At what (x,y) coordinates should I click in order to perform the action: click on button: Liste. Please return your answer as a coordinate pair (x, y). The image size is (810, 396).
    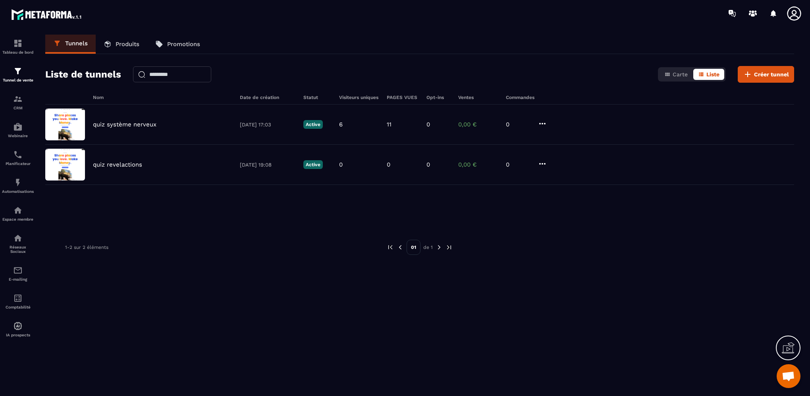
    Looking at the image, I should click on (709, 74).